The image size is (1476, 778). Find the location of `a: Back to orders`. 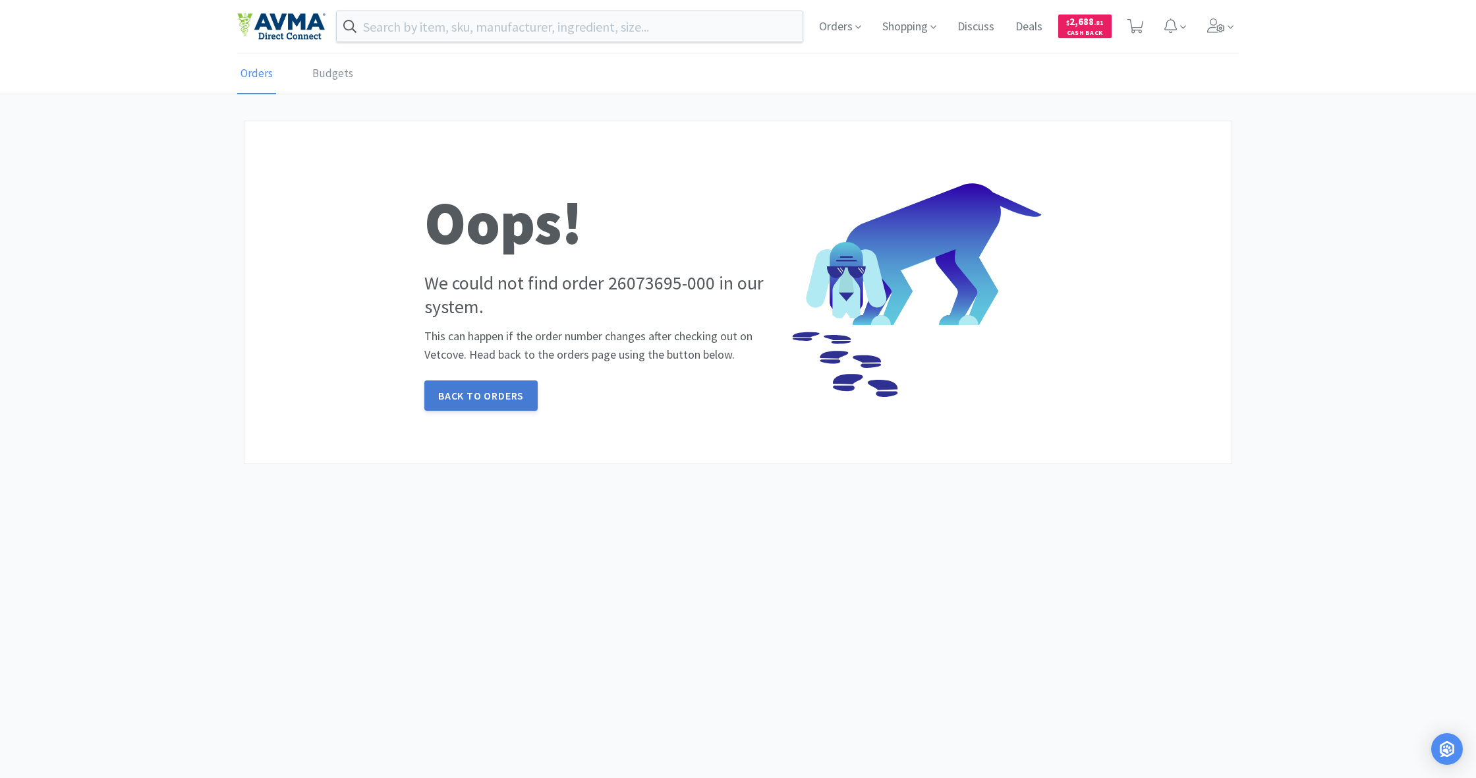

a: Back to orders is located at coordinates (481, 395).